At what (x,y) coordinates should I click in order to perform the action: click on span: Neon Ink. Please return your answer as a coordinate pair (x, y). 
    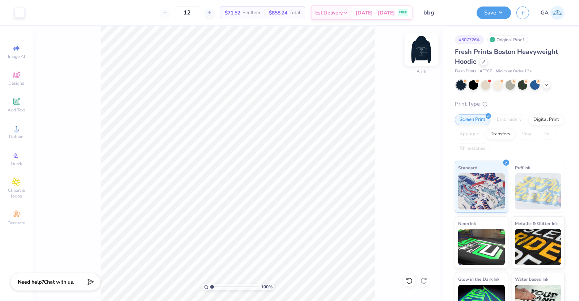
    Looking at the image, I should click on (467, 223).